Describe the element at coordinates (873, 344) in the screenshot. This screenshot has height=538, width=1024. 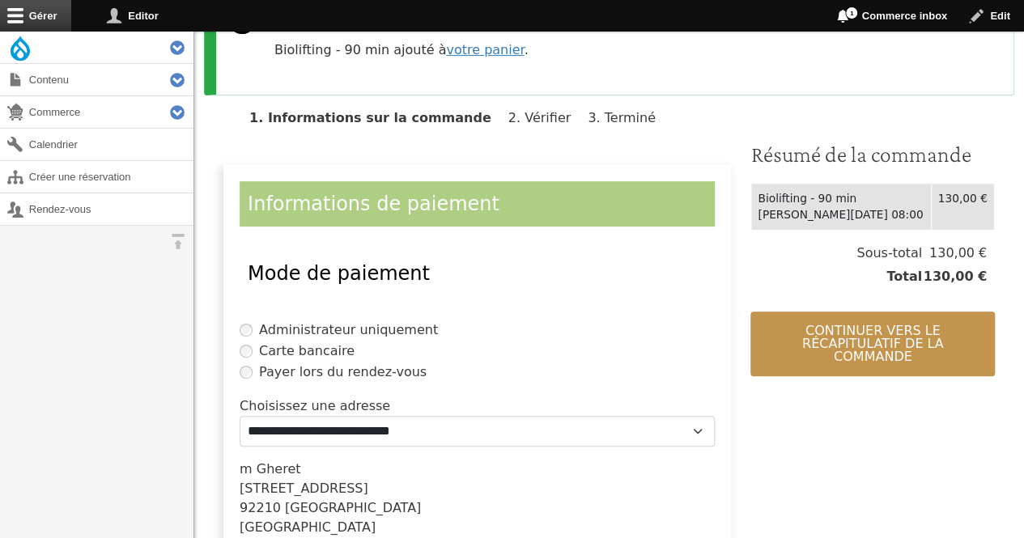
I see `button: Continuer vers le récapitulatif de la commande` at that location.